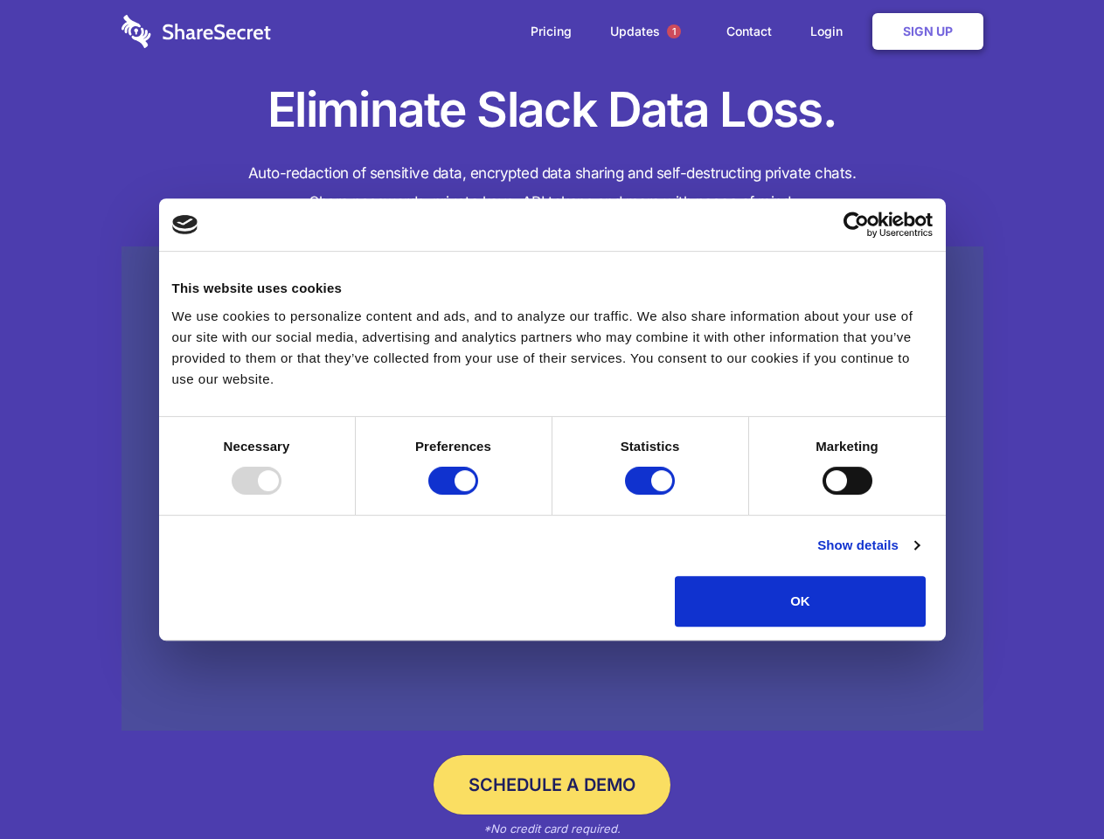  I want to click on a: Schedule a Demo, so click(551, 785).